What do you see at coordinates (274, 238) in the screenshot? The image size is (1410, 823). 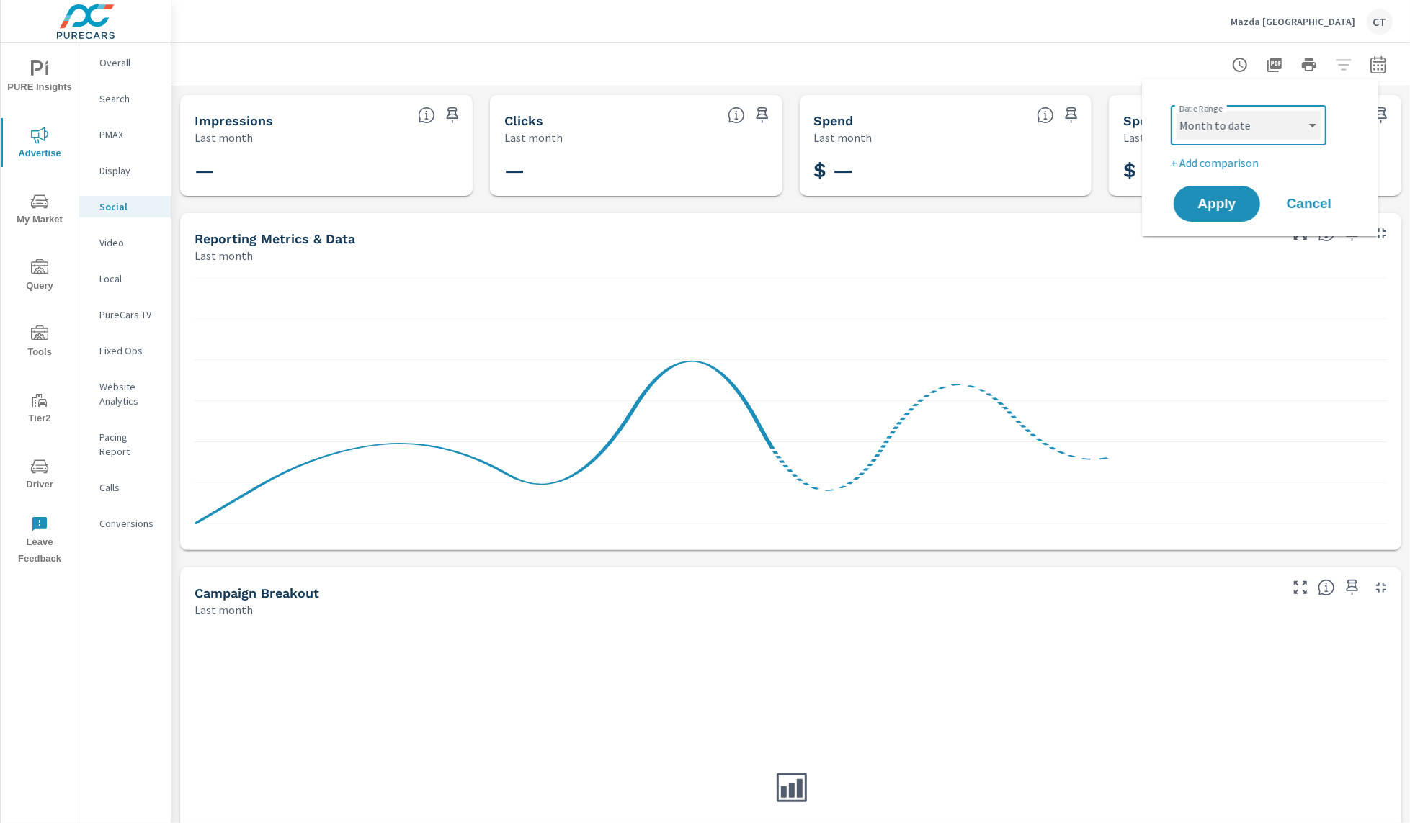 I see `h5: Reporting Metrics & Data` at bounding box center [274, 238].